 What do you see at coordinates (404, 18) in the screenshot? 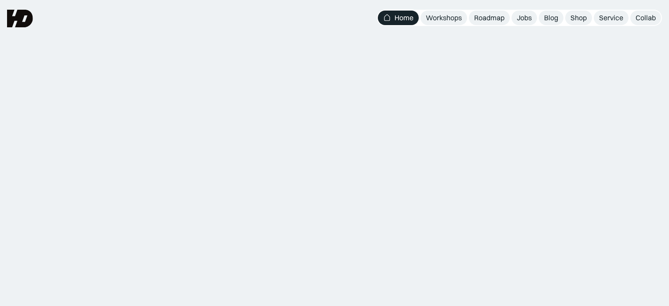
I see `div: Home` at bounding box center [404, 18].